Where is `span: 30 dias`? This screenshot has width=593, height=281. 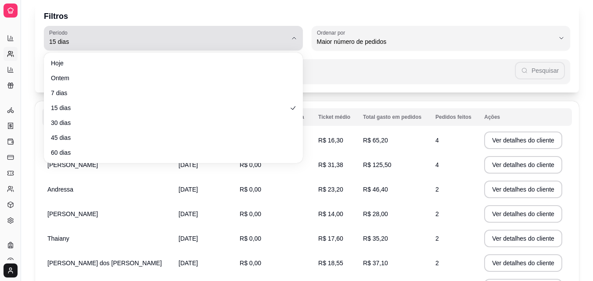
span: 30 dias is located at coordinates (169, 123).